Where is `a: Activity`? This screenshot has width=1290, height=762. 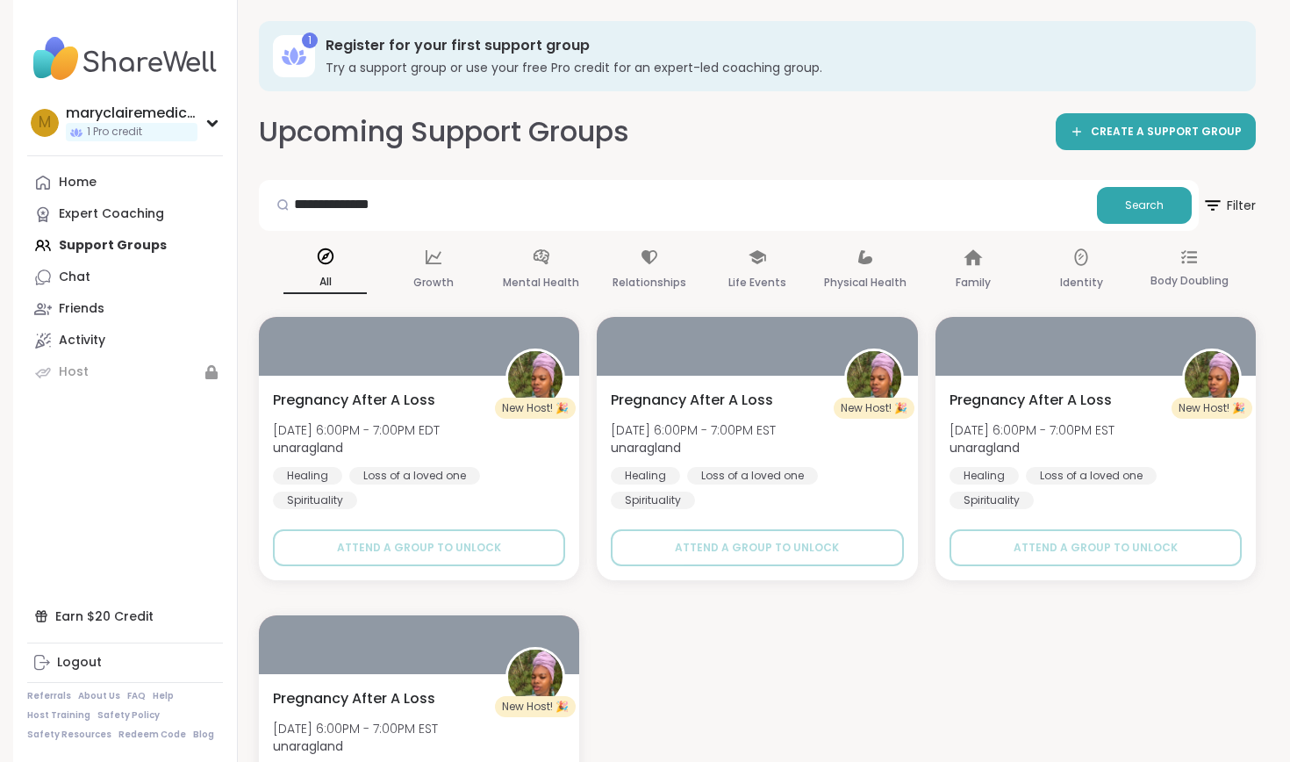 a: Activity is located at coordinates (125, 341).